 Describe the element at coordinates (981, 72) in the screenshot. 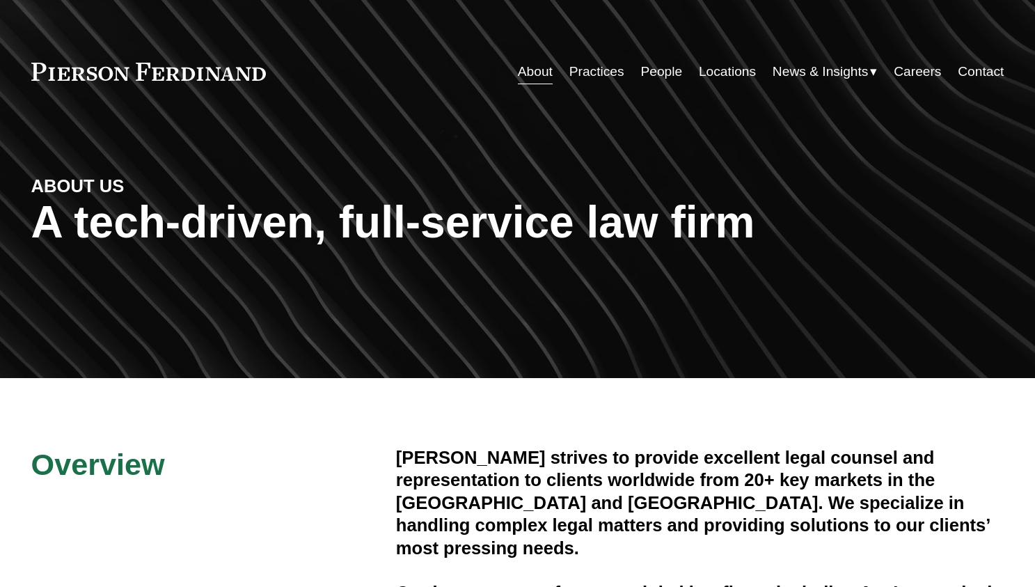

I see `a: Contact` at that location.